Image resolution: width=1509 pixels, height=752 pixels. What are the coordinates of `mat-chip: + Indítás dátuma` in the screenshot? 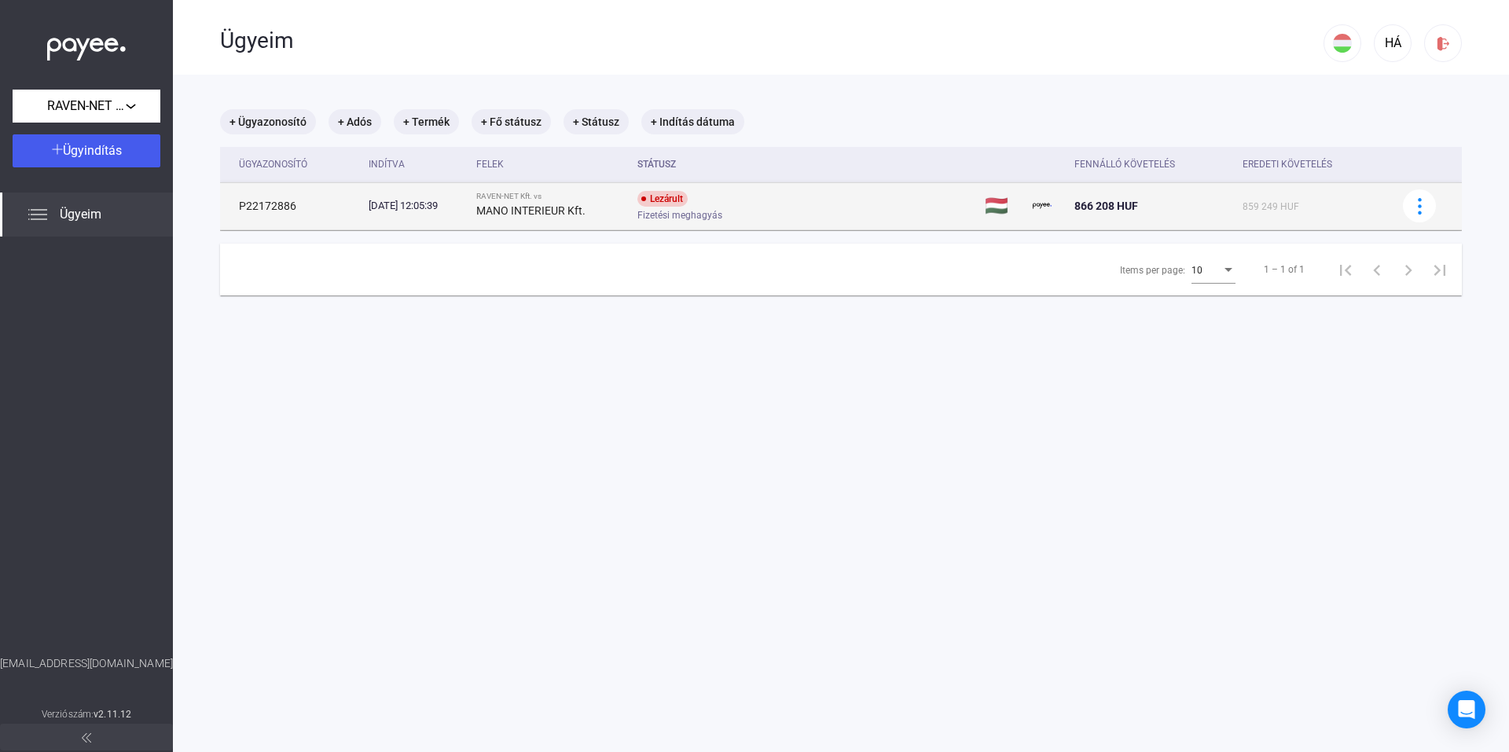 It's located at (692, 122).